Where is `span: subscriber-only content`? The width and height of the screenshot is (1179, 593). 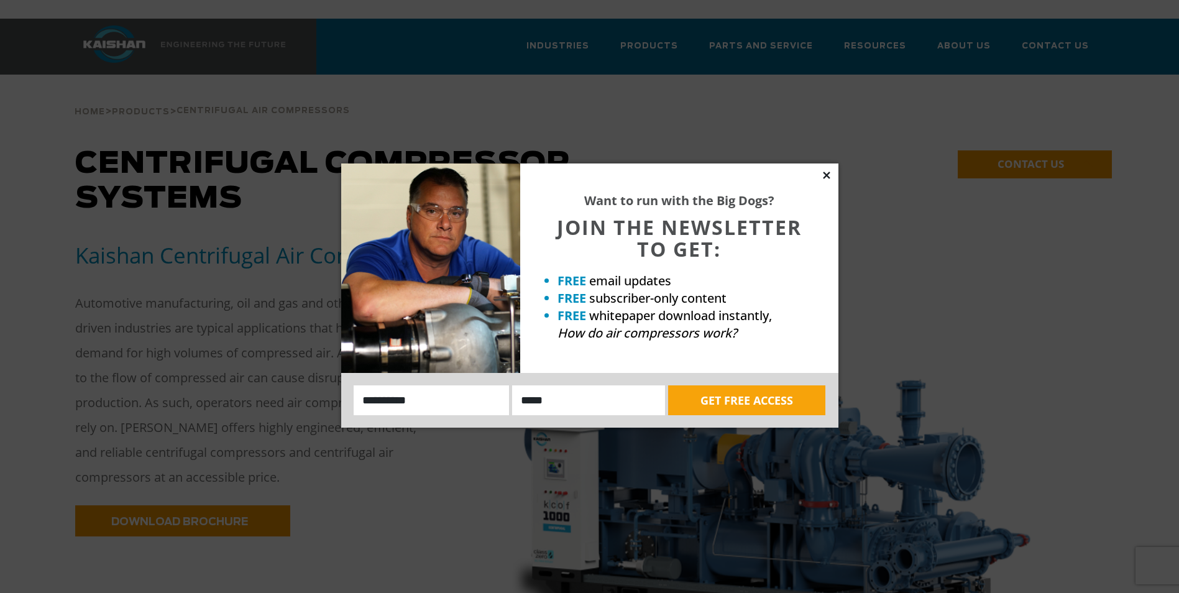
span: subscriber-only content is located at coordinates (657, 298).